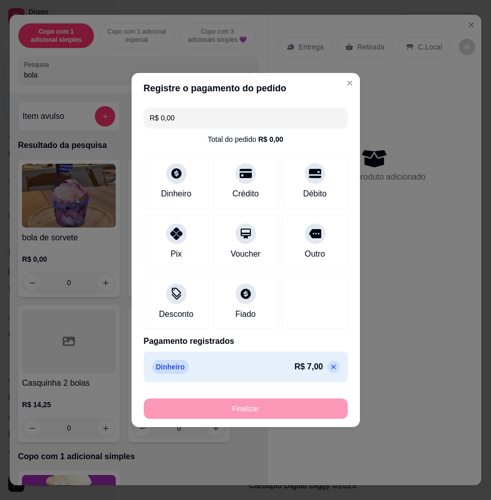 The width and height of the screenshot is (491, 500). Describe the element at coordinates (309, 367) in the screenshot. I see `p: R$ 7,00` at that location.